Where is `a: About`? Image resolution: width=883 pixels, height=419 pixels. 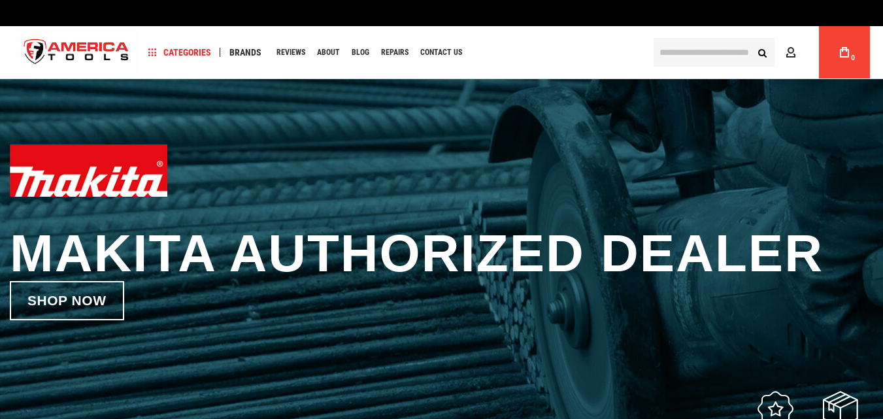
a: About is located at coordinates (328, 52).